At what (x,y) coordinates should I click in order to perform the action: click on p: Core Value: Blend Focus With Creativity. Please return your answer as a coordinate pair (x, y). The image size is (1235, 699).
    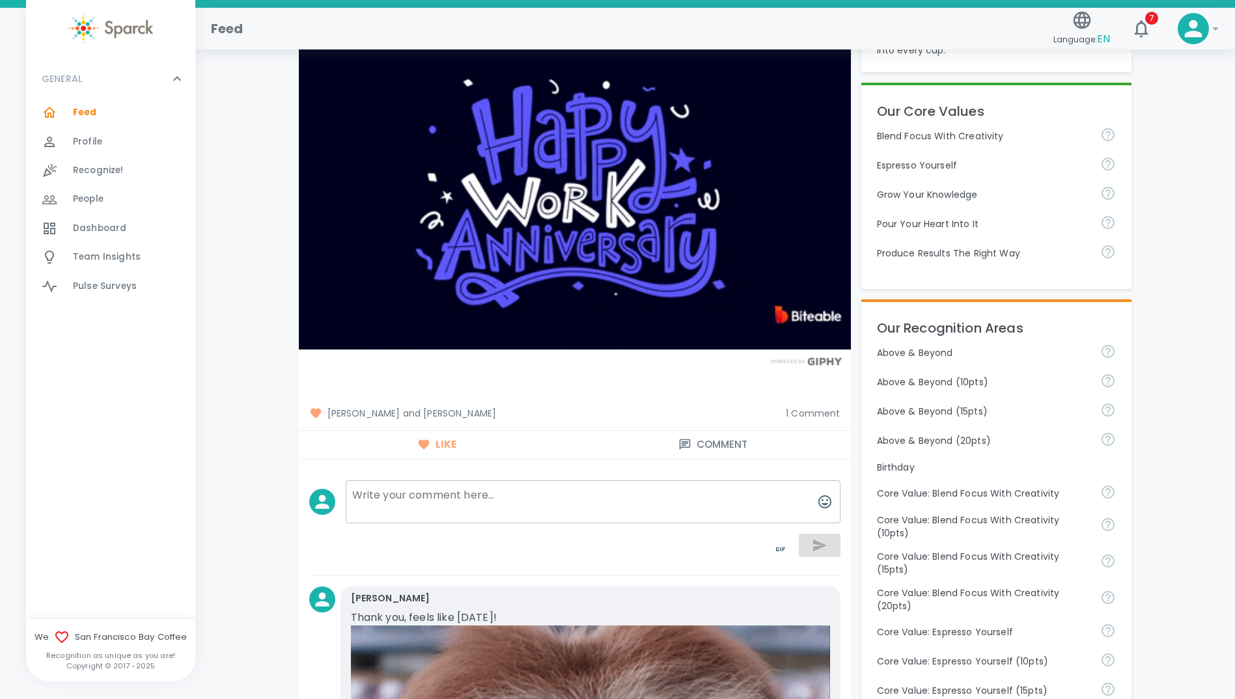
    Looking at the image, I should click on (984, 493).